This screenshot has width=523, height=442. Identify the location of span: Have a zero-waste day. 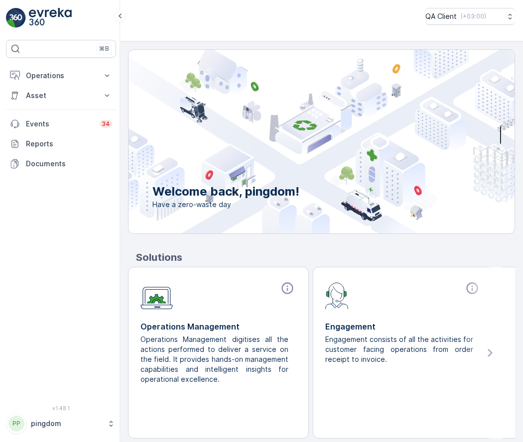
(226, 205).